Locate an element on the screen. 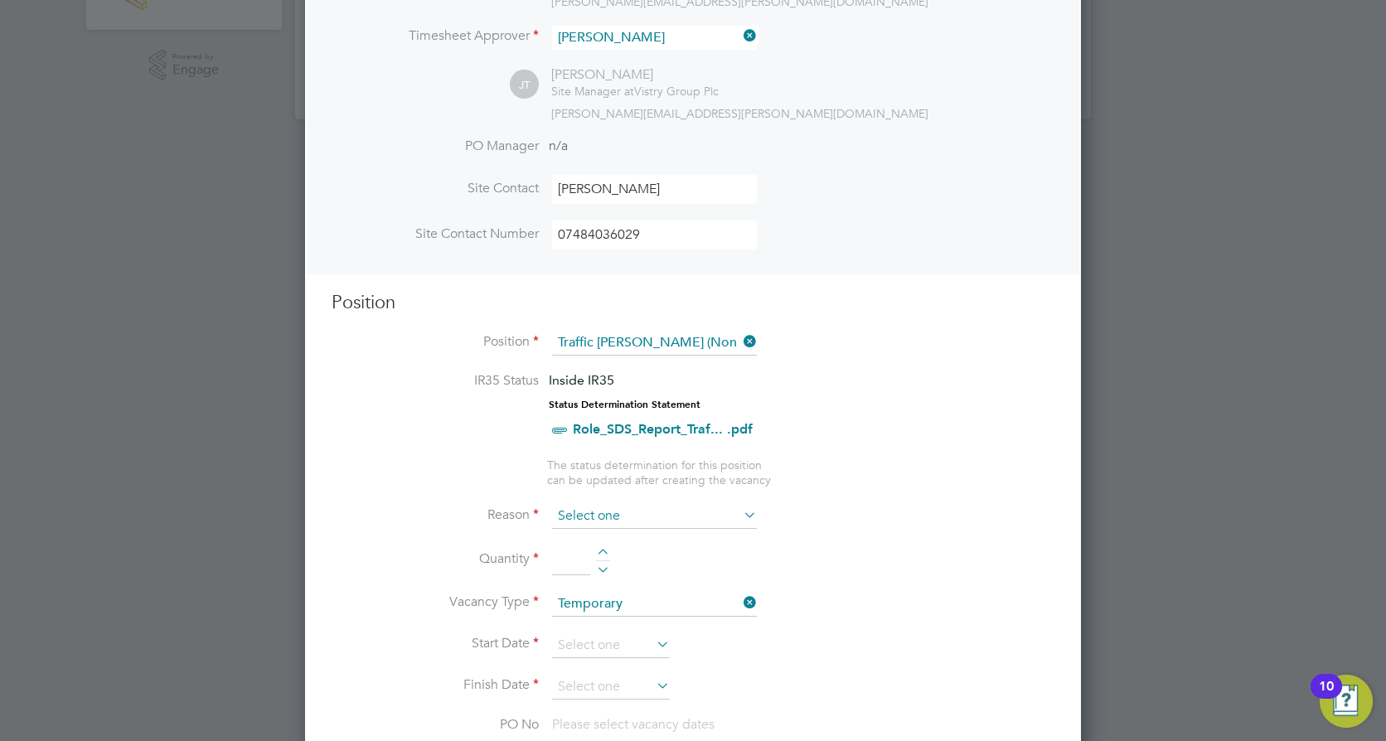 The width and height of the screenshot is (1386, 741). label: Site Contact Number is located at coordinates (435, 234).